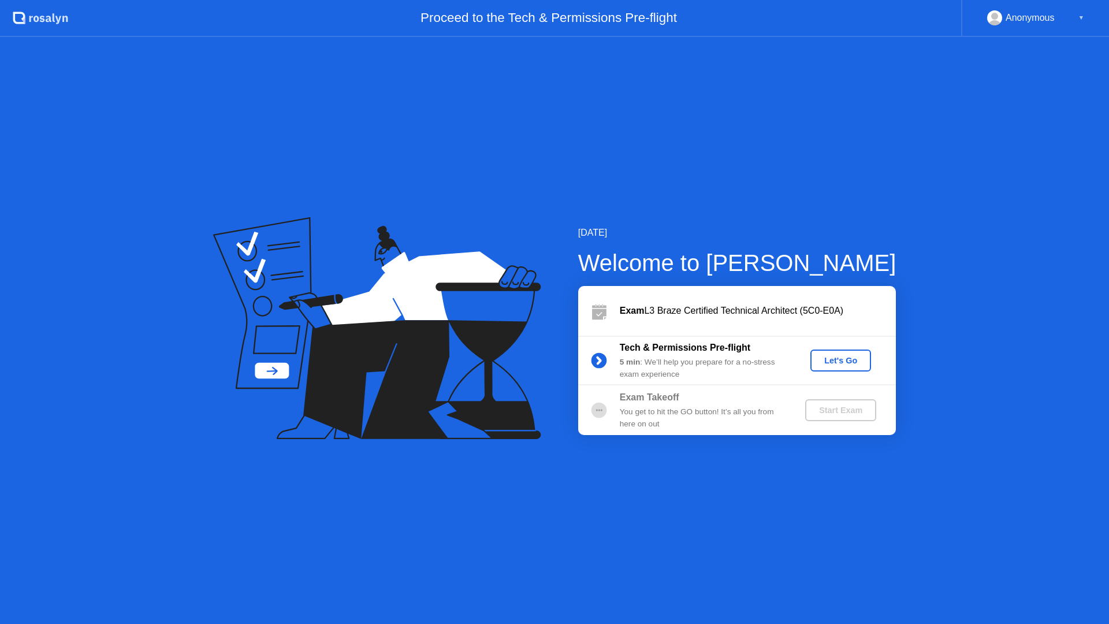 This screenshot has width=1109, height=624. I want to click on b: Tech & Permissions Pre-flight, so click(685, 347).